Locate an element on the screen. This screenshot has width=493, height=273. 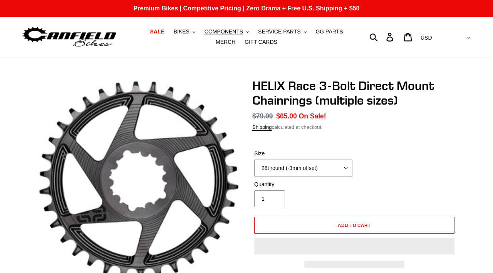
s: $79.99 is located at coordinates (263, 116).